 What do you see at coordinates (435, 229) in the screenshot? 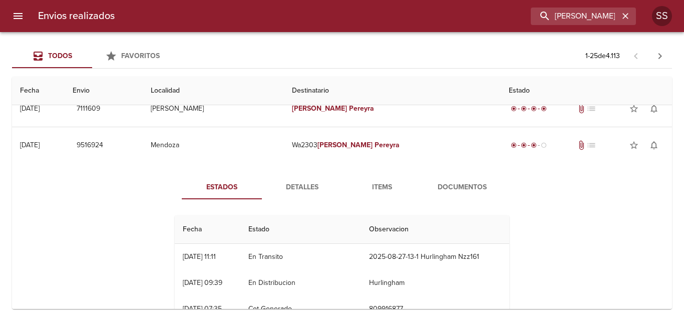
I see `th: Observacion` at bounding box center [435, 229].